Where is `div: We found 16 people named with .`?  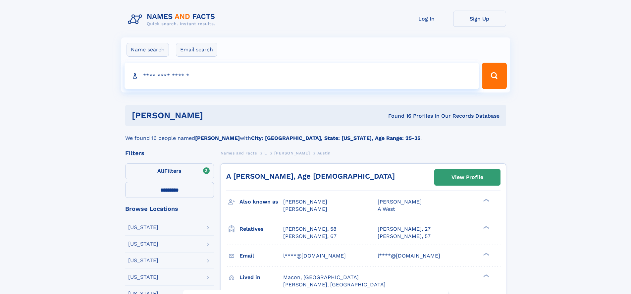 div: We found 16 people named with . is located at coordinates (316, 134).